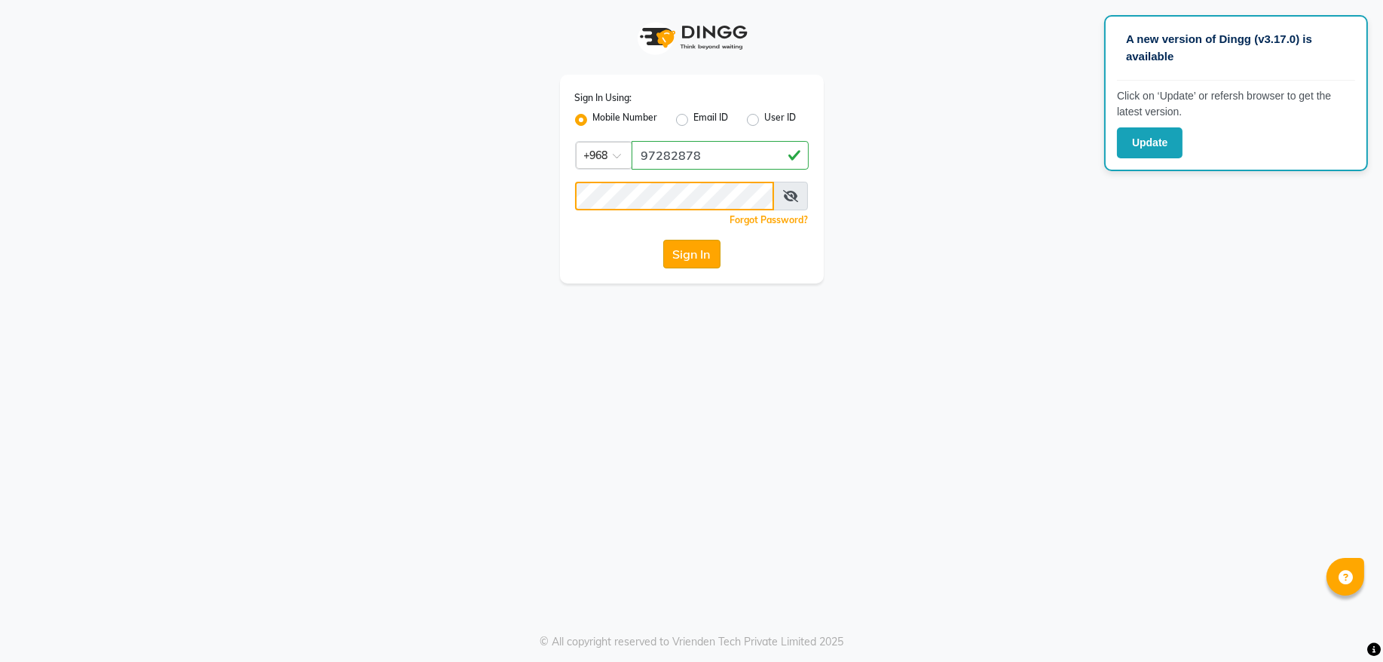 The image size is (1383, 662). What do you see at coordinates (1236, 104) in the screenshot?
I see `p: Click on ‘Update’ or refersh browser to get the latest version.` at bounding box center [1236, 104].